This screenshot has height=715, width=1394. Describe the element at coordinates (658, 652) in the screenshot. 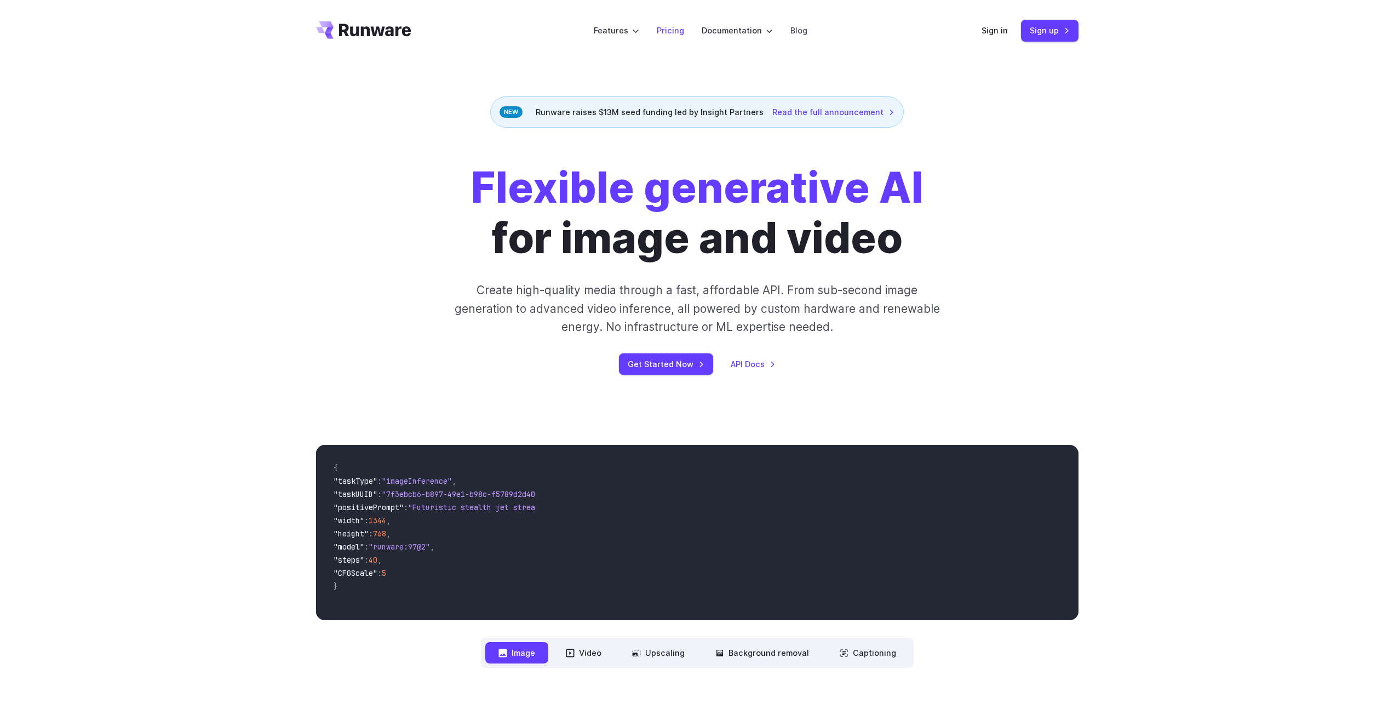

I see `button: Upscaling` at that location.